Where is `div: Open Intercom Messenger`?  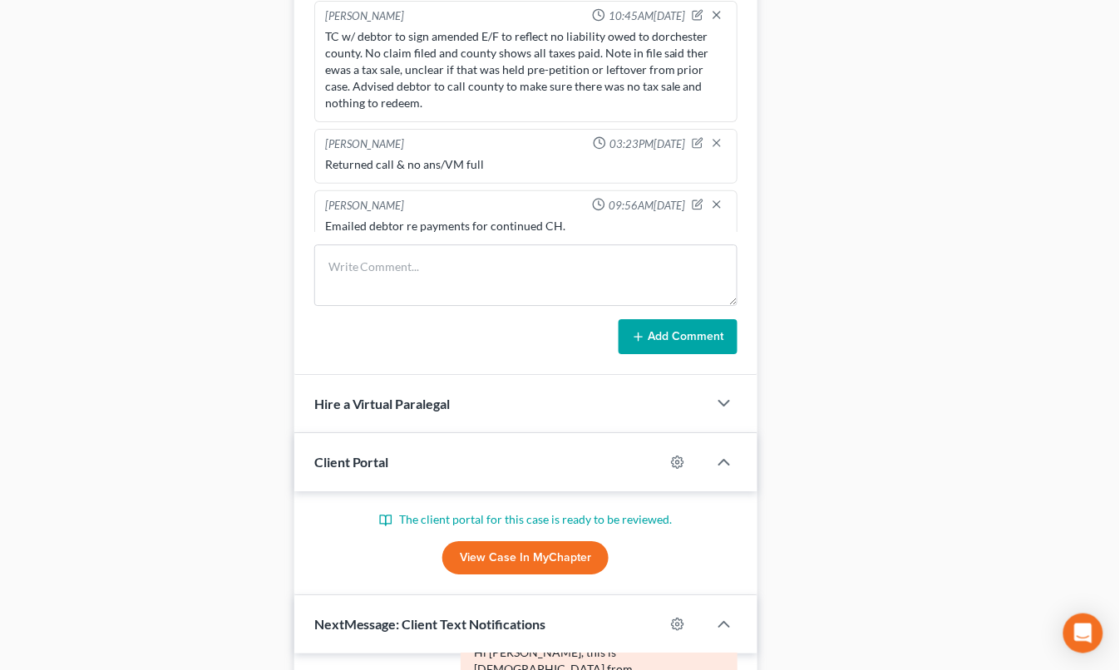
div: Open Intercom Messenger is located at coordinates (1083, 633).